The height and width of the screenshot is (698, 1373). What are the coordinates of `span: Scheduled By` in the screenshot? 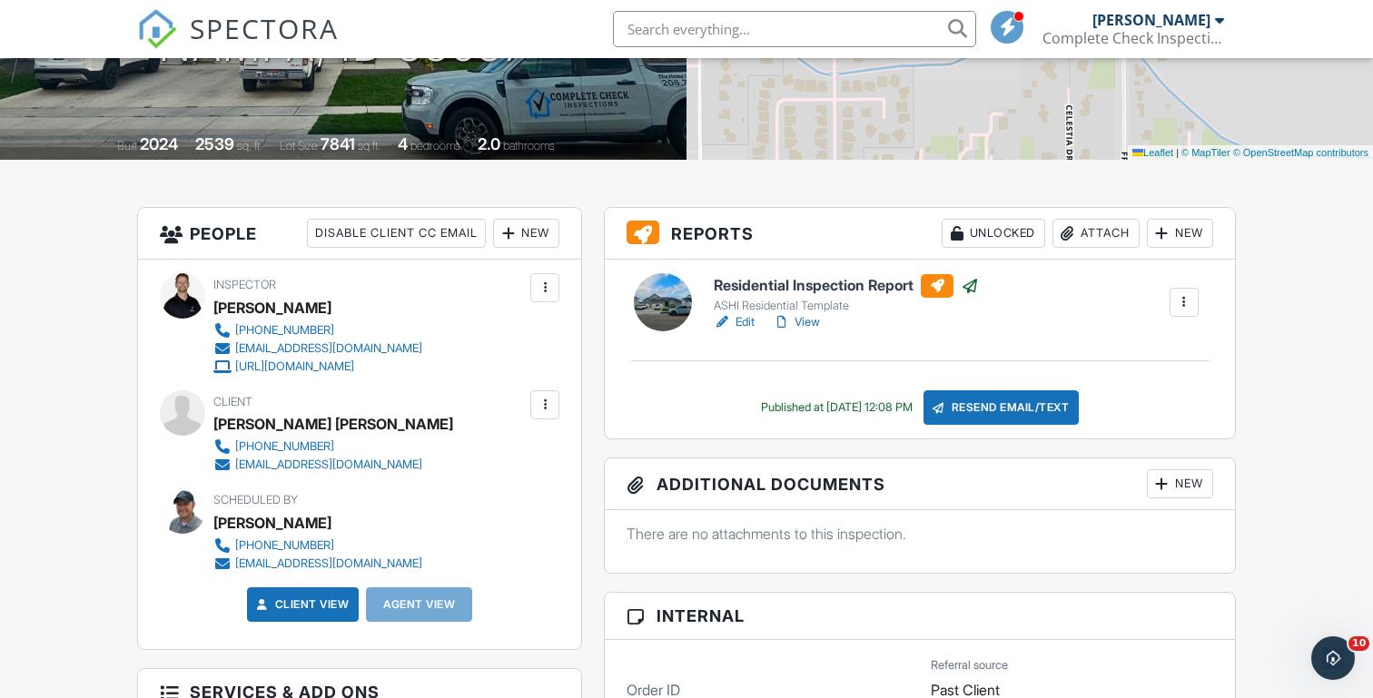 It's located at (255, 499).